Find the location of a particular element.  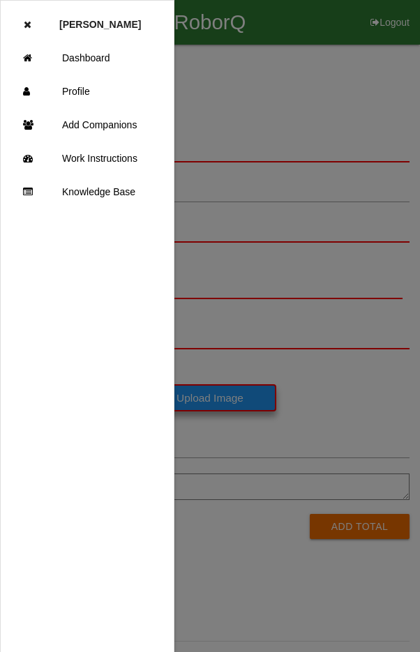

a: Profile is located at coordinates (87, 91).